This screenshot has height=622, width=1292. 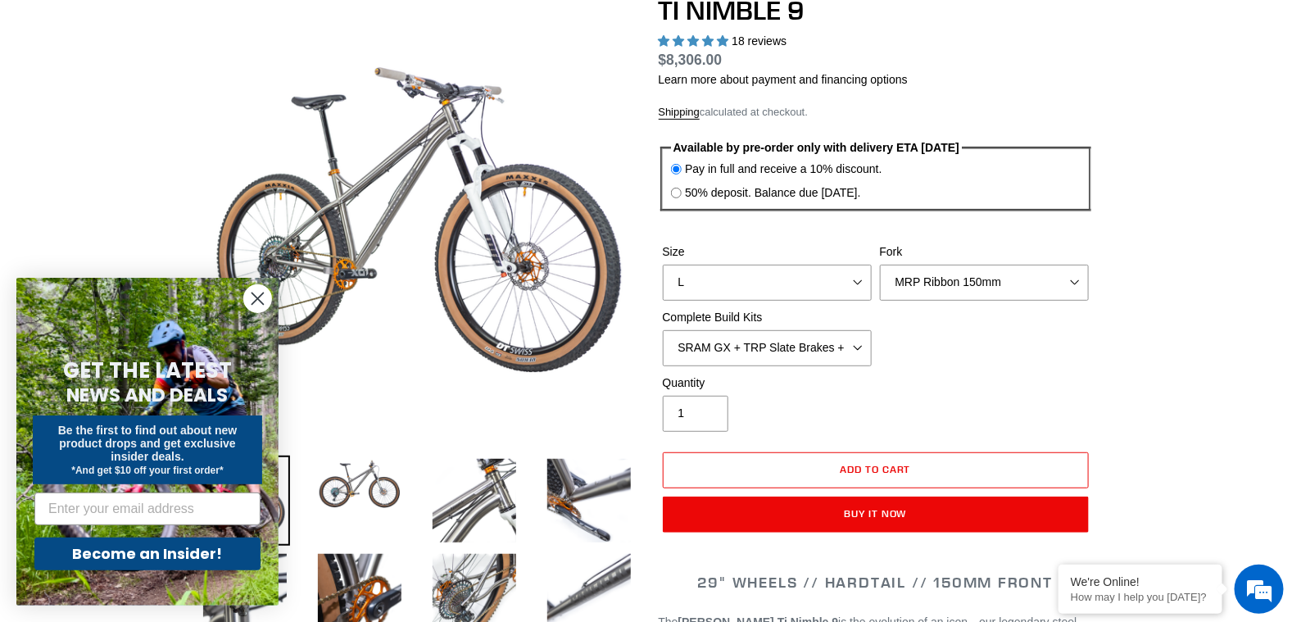 What do you see at coordinates (1140, 596) in the screenshot?
I see `p: How may I help you today?` at bounding box center [1140, 596].